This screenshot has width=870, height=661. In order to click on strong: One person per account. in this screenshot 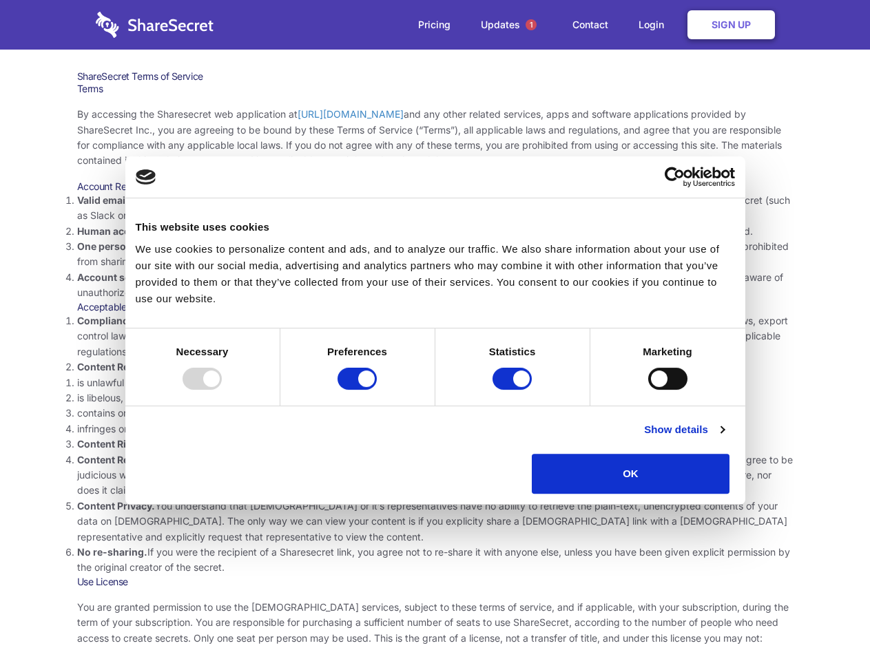, I will do `click(136, 246)`.